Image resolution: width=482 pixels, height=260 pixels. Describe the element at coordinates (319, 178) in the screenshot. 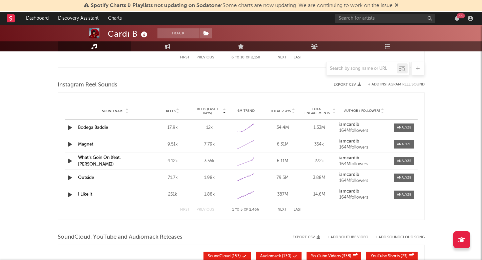

I see `div: 3.88M` at that location.